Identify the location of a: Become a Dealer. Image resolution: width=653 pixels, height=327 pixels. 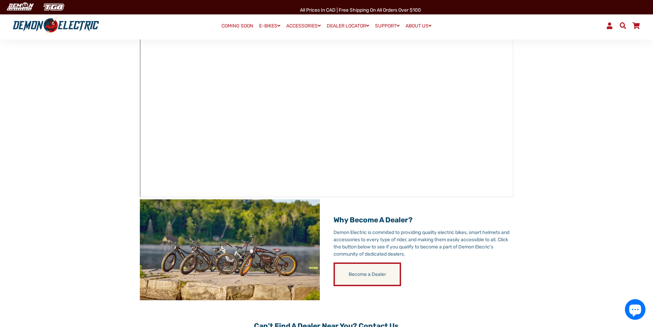
(367, 274).